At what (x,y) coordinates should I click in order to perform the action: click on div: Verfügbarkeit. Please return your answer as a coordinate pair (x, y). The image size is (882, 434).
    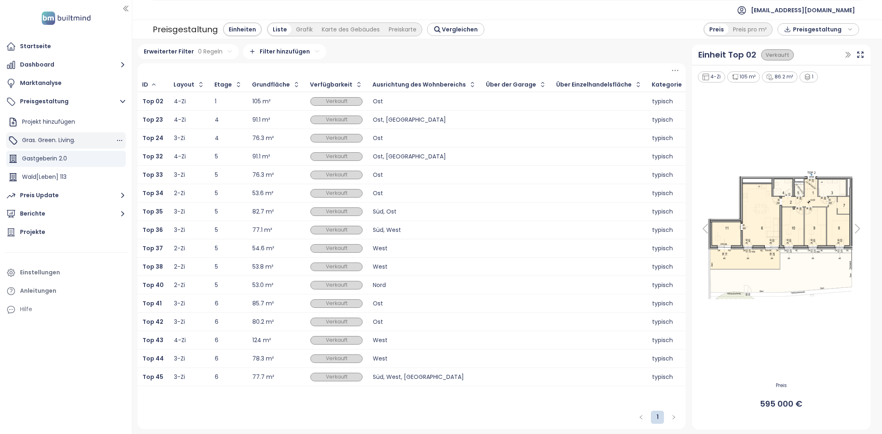
    Looking at the image, I should click on (331, 85).